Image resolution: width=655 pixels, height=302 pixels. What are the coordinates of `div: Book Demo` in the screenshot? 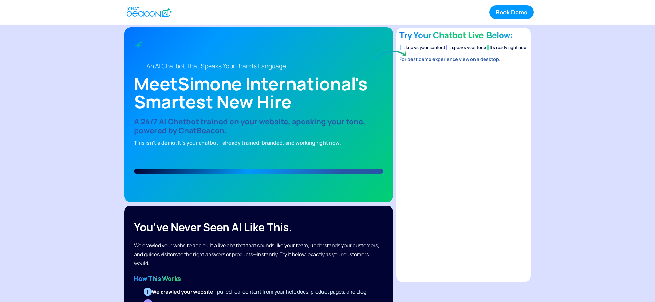 It's located at (512, 12).